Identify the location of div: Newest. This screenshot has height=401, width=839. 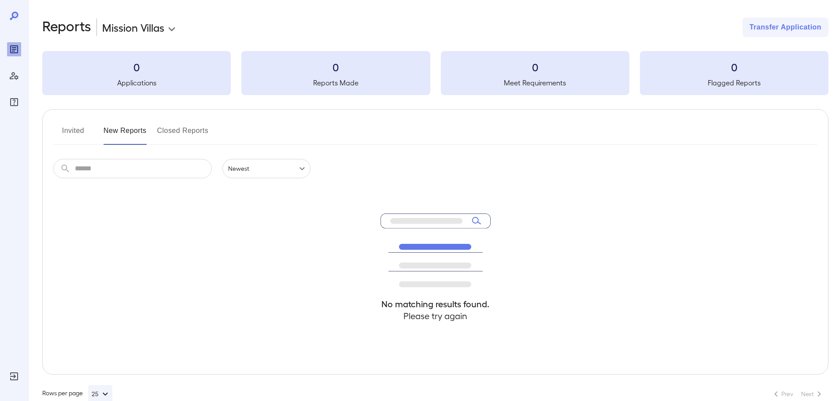
(267, 169).